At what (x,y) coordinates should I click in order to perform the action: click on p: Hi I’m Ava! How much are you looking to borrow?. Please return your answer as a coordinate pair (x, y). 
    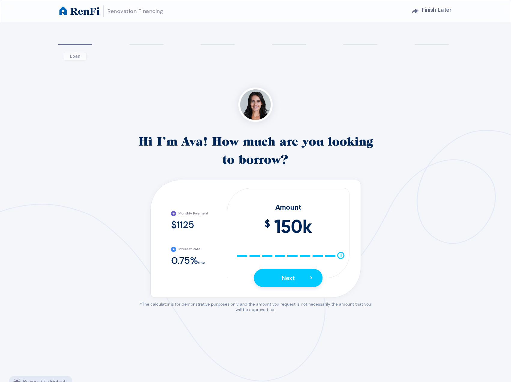
    Looking at the image, I should click on (256, 150).